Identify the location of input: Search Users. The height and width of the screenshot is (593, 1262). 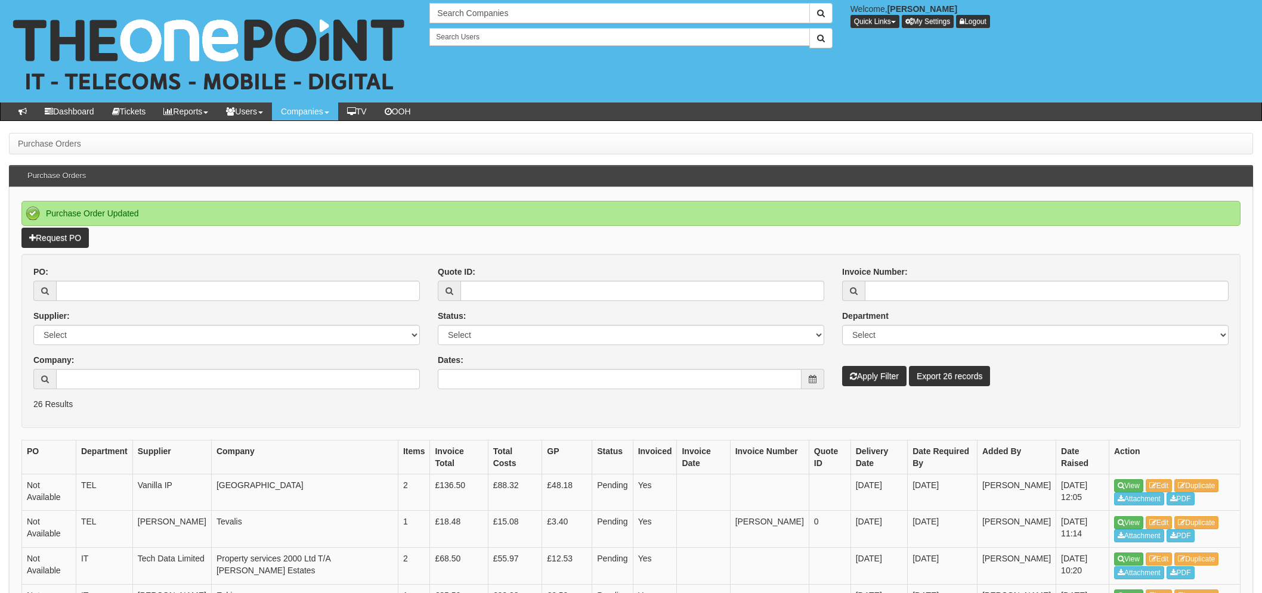
(619, 37).